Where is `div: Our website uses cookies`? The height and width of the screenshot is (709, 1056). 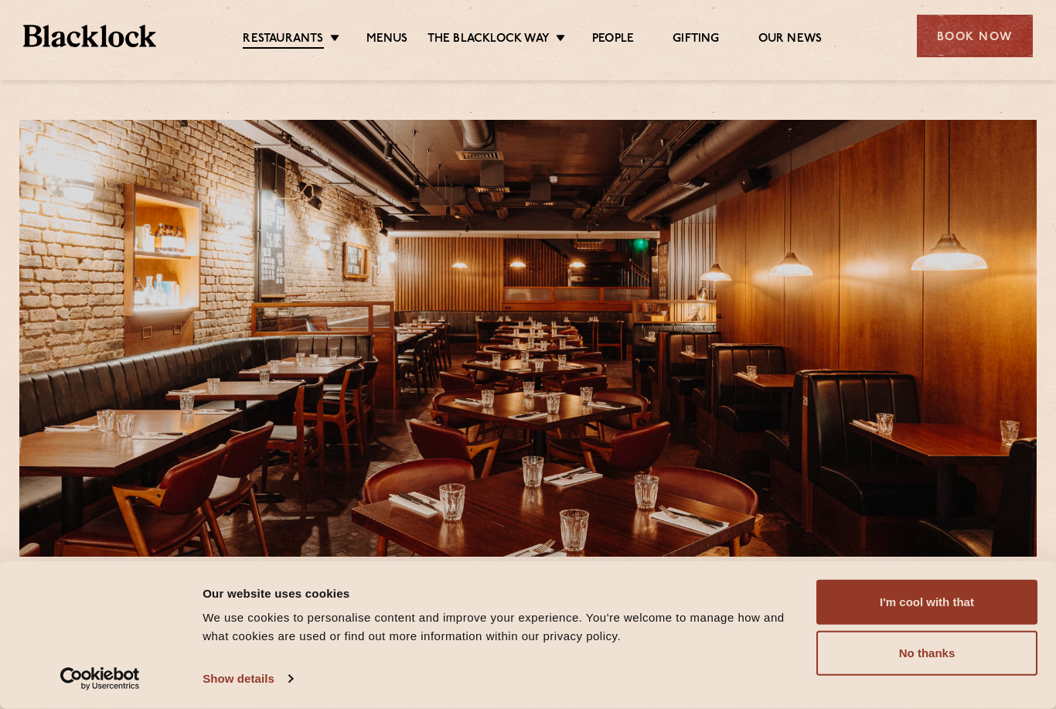 div: Our website uses cookies is located at coordinates (500, 593).